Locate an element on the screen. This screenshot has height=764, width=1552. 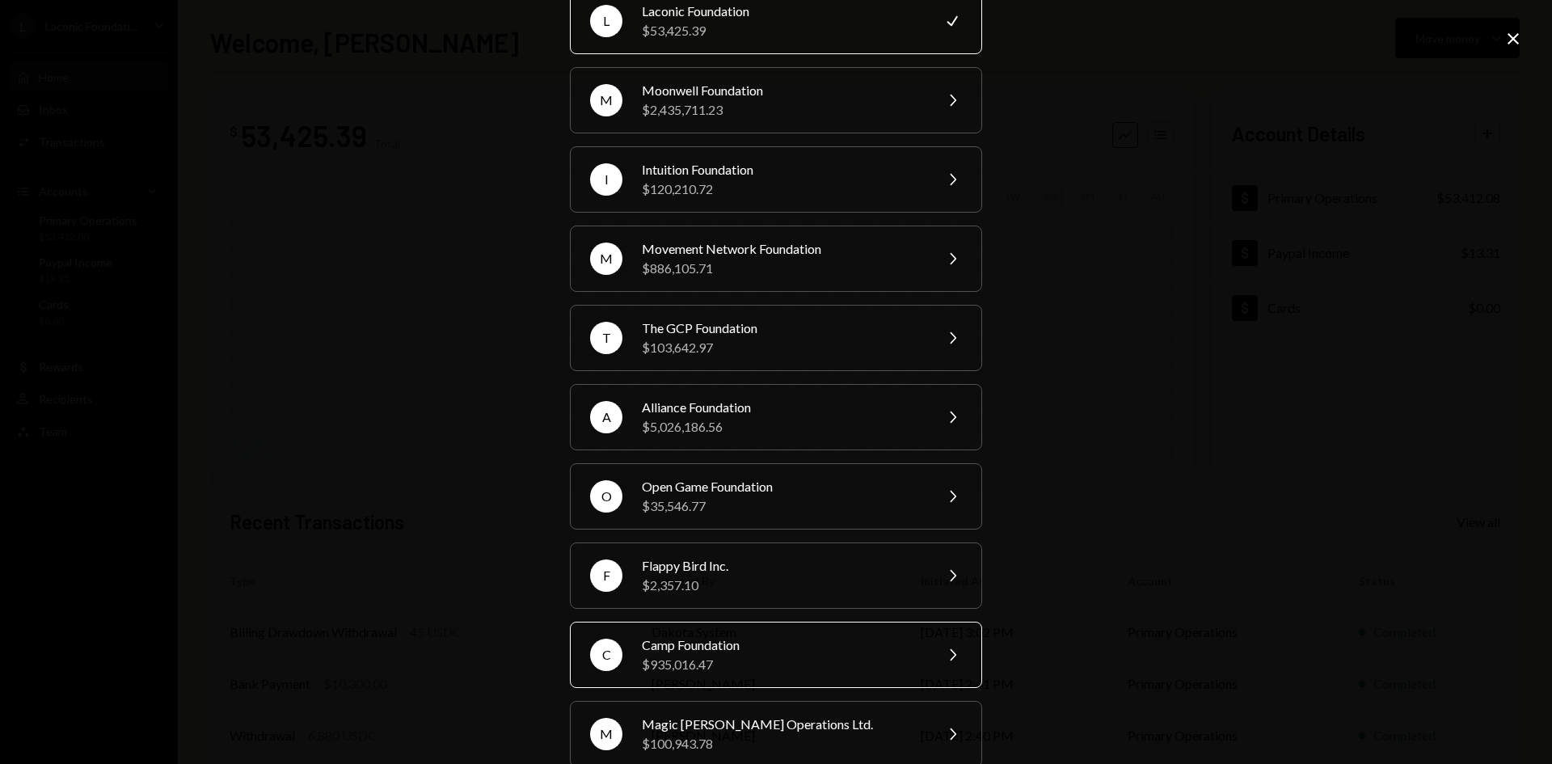
div: $5,026,186.56 is located at coordinates (782, 427).